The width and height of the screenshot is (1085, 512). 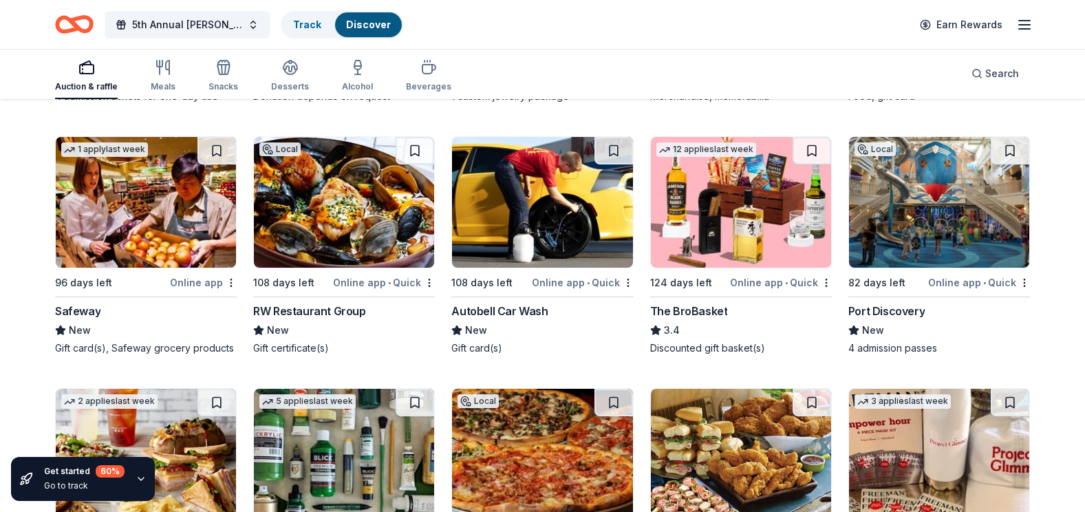 I want to click on a: Image for RW Restaurant GroupLocal108 days leftOnline app•QuickRW Restaurant GroupNewGift certifi..., so click(x=344, y=246).